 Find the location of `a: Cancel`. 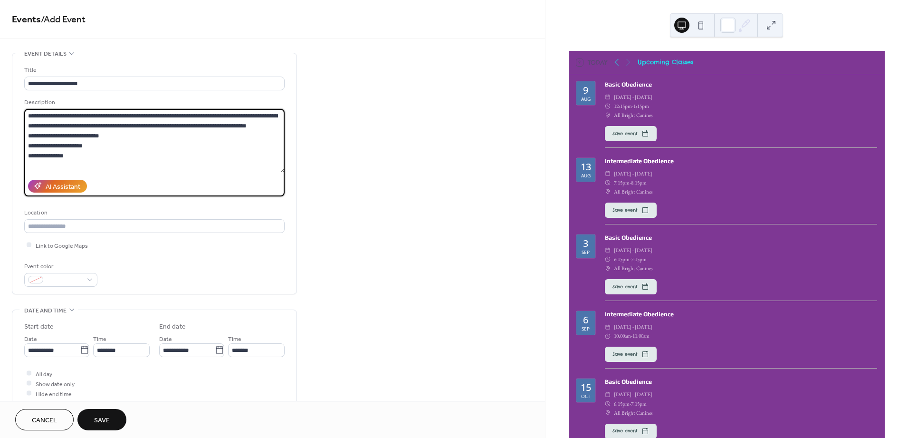

a: Cancel is located at coordinates (44, 419).